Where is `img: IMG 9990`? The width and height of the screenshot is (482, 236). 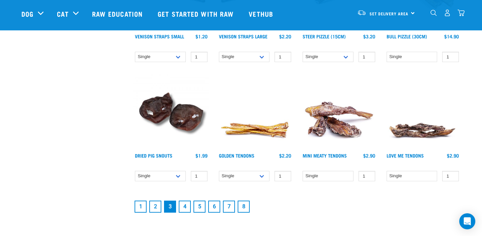
img: IMG 9990 is located at coordinates (171, 112).